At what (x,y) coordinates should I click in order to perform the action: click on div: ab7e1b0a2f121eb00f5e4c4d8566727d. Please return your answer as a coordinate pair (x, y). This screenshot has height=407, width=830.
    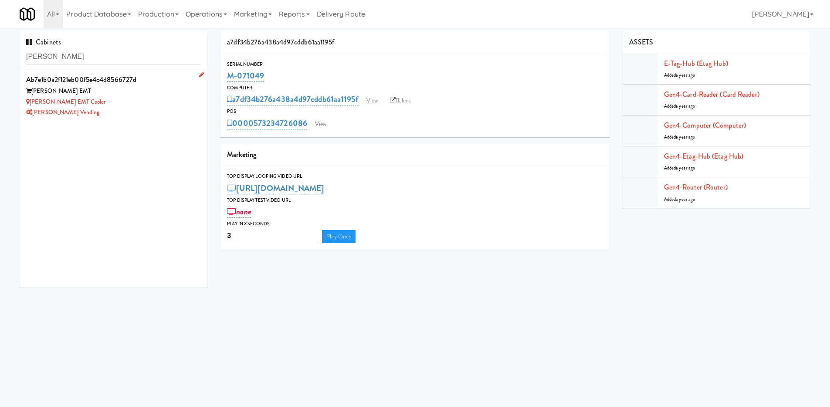
    Looking at the image, I should click on (113, 80).